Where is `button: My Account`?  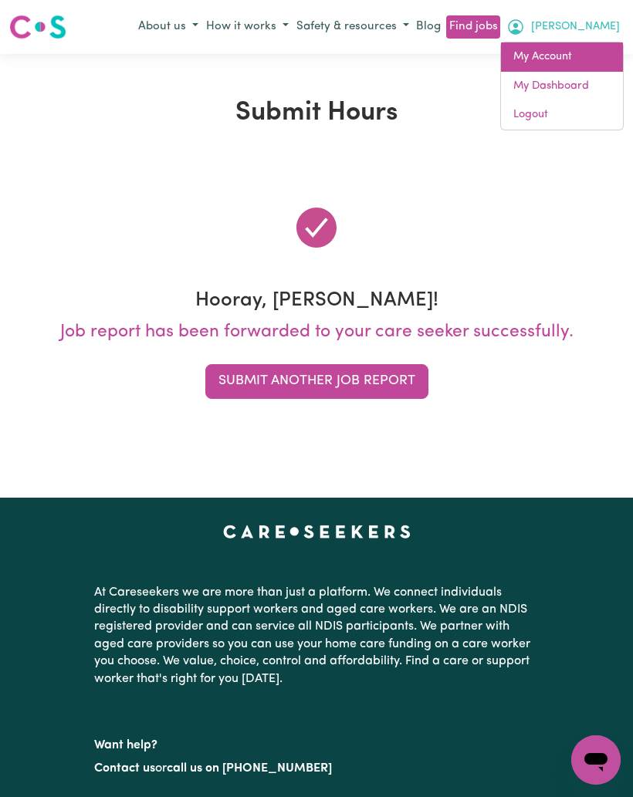 button: My Account is located at coordinates (562, 27).